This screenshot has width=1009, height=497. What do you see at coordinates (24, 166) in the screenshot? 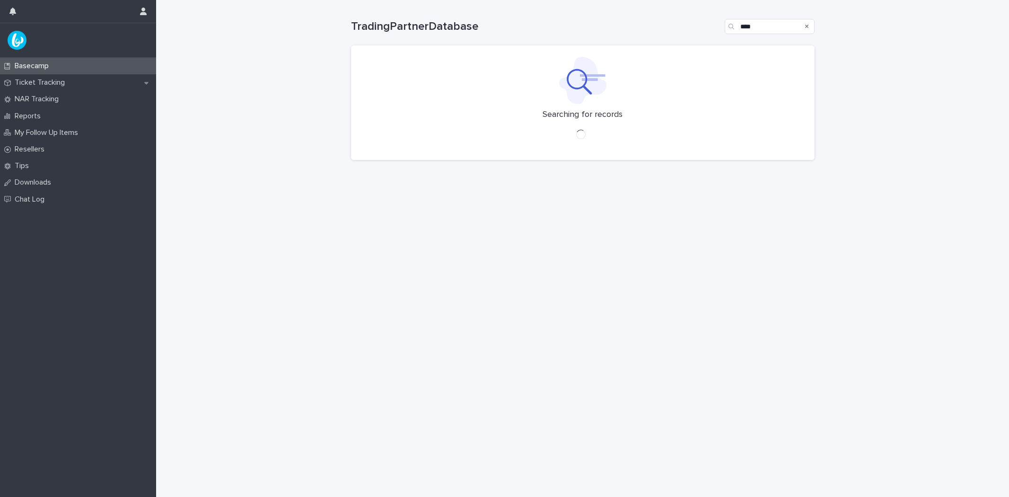
I see `p: Tips` at bounding box center [24, 166].